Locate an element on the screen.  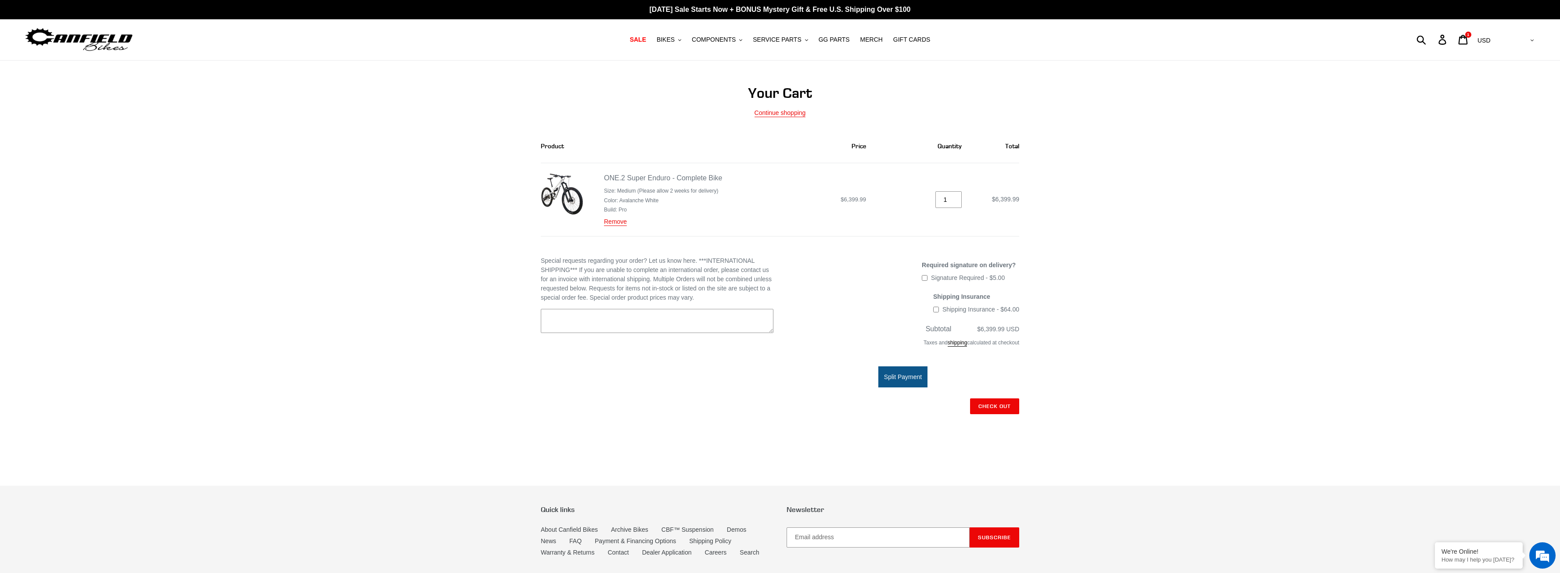
a: ONE.2 Super Enduro - Complete Bike is located at coordinates (663, 178).